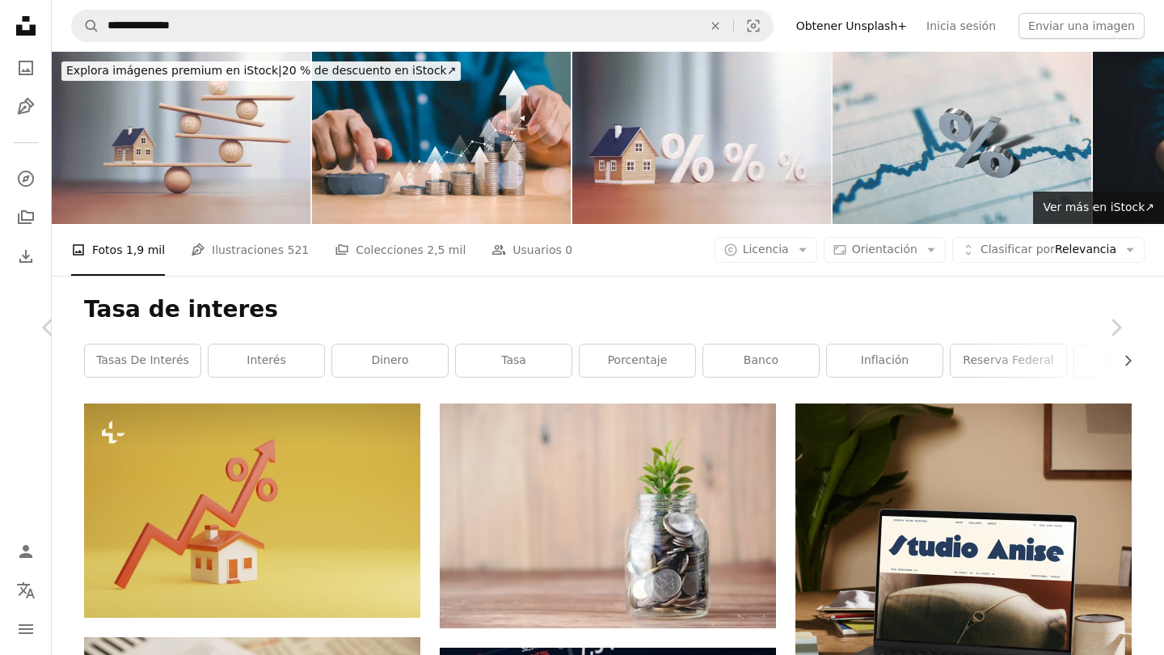  Describe the element at coordinates (637, 361) in the screenshot. I see `a: porcentaje` at that location.